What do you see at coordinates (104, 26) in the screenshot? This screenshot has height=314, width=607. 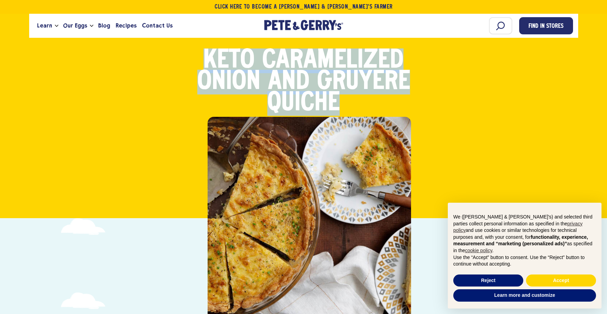 I see `a: Blog` at bounding box center [104, 26].